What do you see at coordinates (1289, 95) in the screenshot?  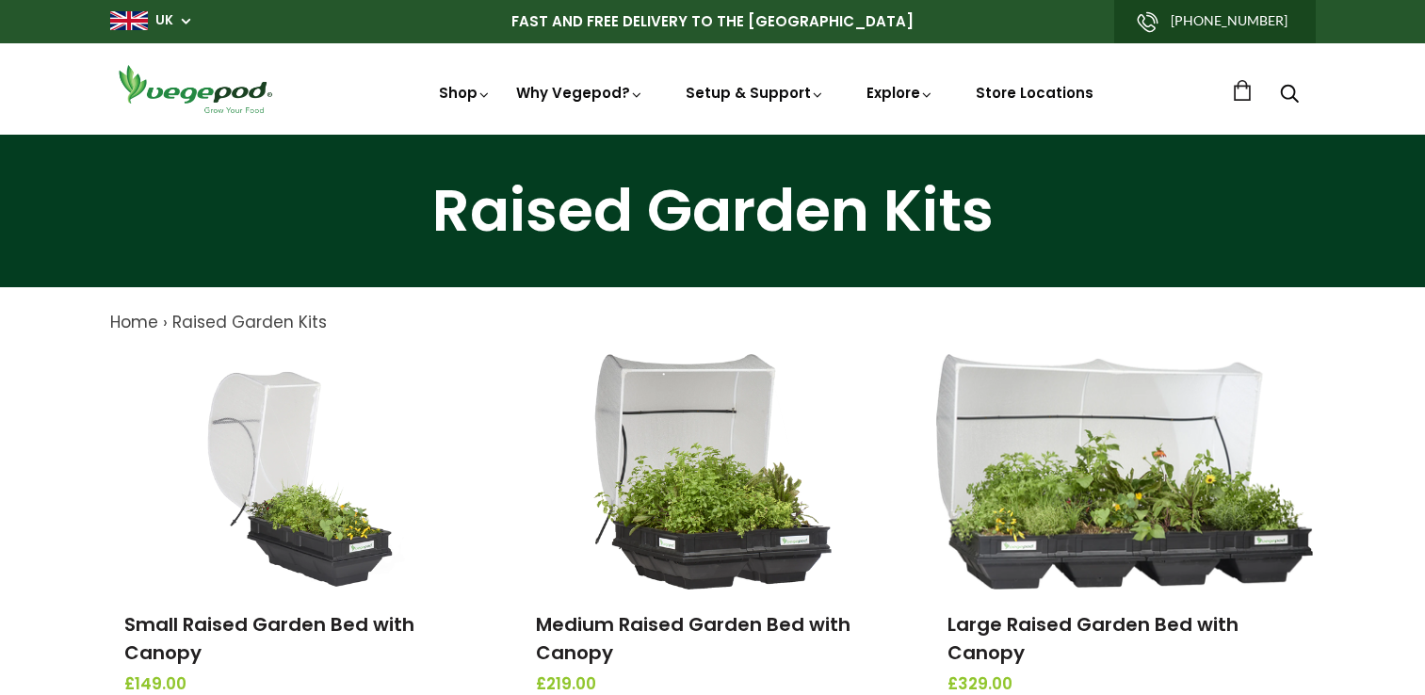 I see `a: Search` at bounding box center [1289, 95].